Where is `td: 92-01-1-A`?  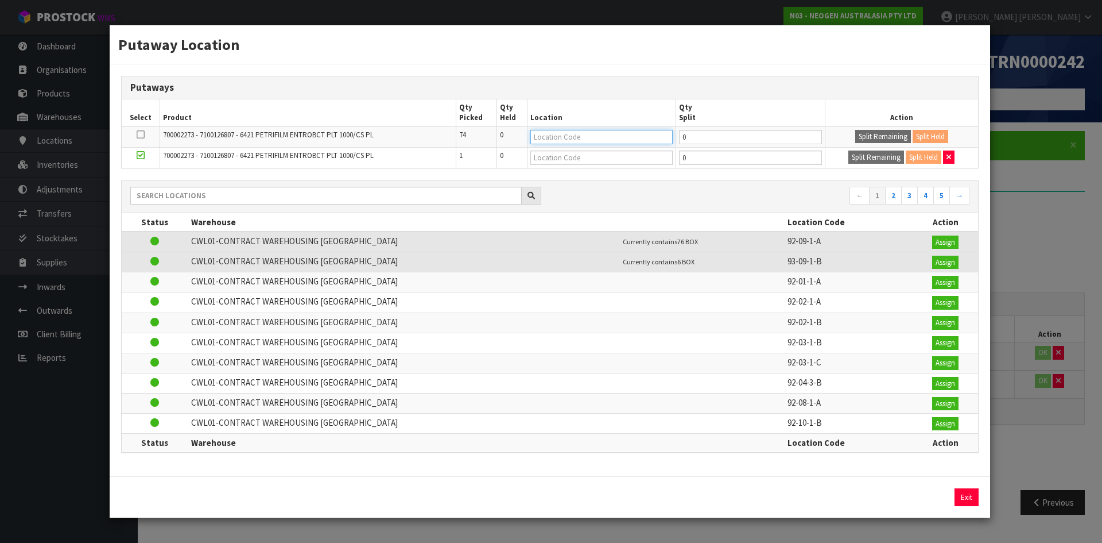
td: 92-01-1-A is located at coordinates (849, 282).